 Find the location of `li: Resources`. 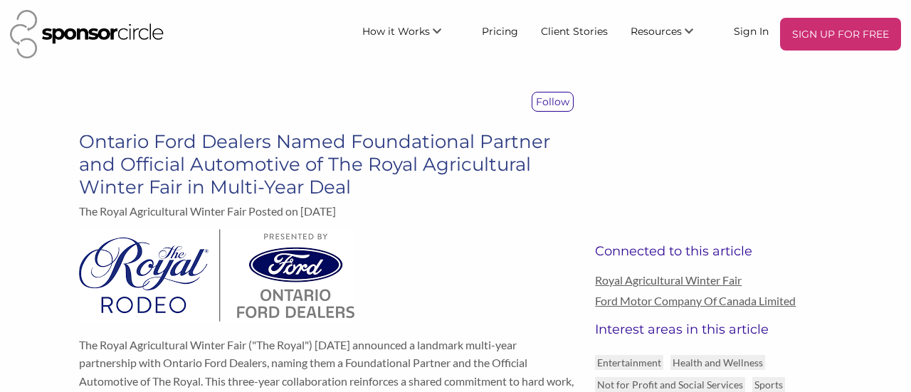

li: Resources is located at coordinates (671, 34).